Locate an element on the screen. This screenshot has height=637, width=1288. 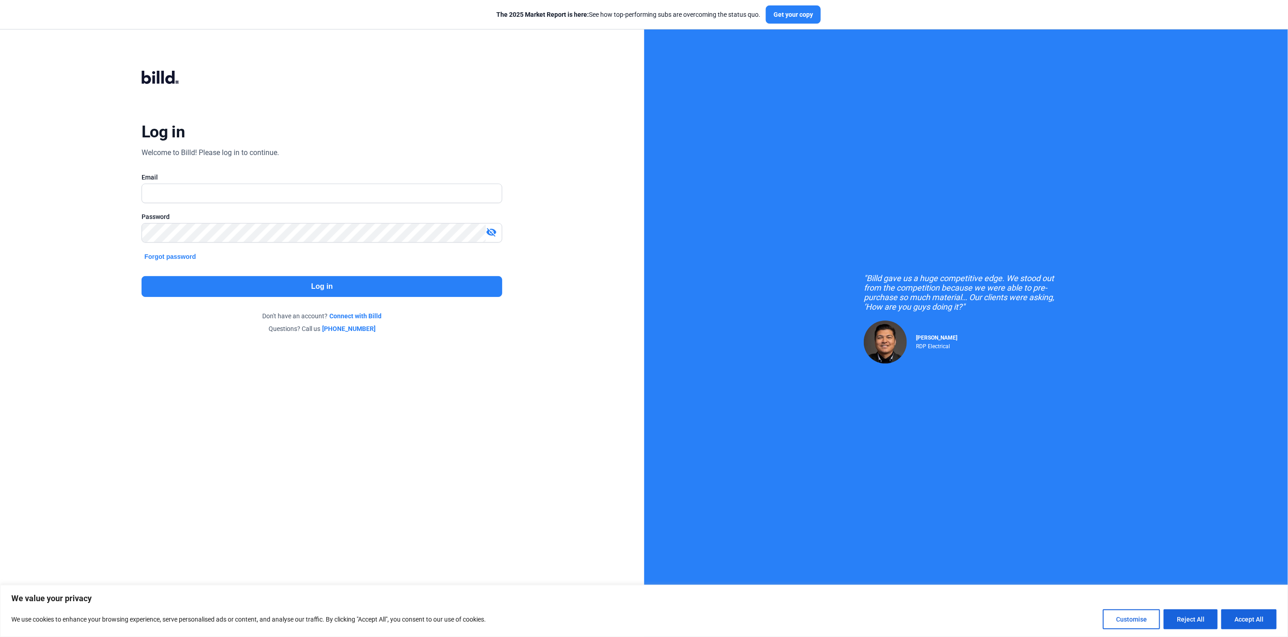
a: Connect with Billd is located at coordinates (355, 316).